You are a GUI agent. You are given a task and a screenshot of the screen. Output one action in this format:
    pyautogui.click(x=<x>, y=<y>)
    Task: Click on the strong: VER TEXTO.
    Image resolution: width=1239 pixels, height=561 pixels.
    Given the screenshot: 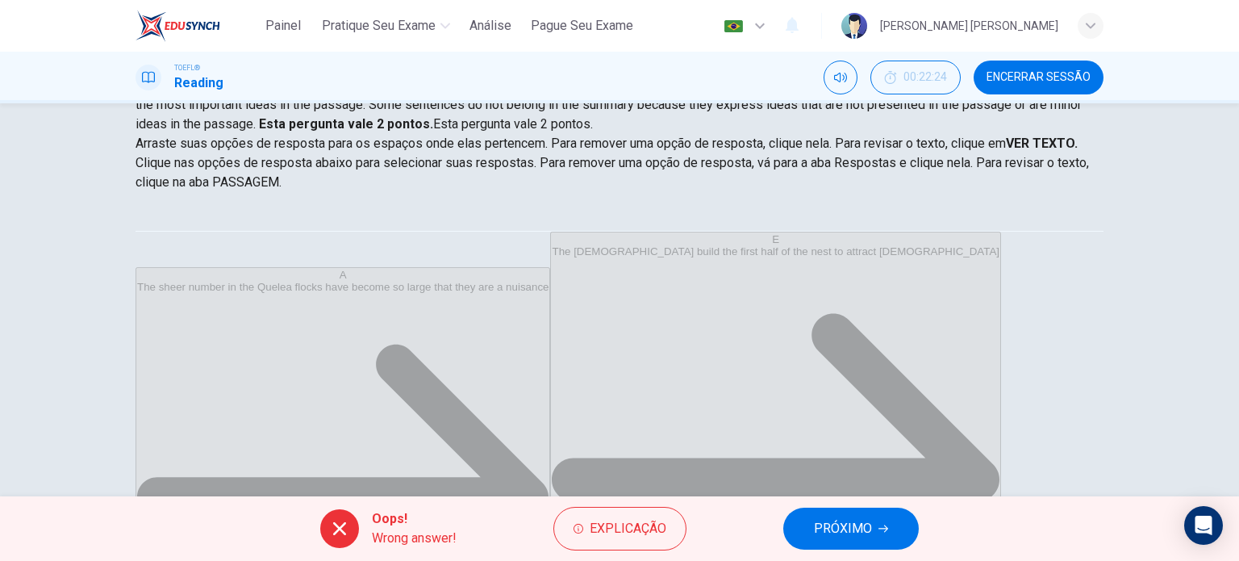 What is the action you would take?
    pyautogui.click(x=1042, y=143)
    